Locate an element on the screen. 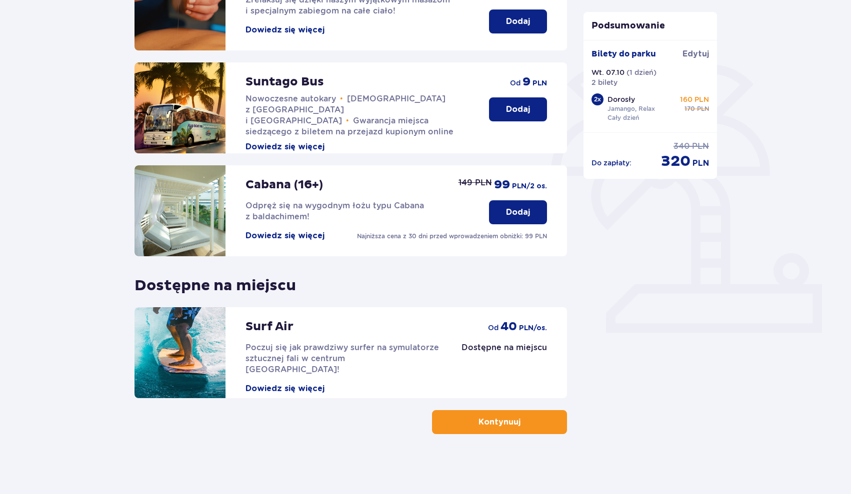 The width and height of the screenshot is (851, 494). p: 2 bilety is located at coordinates (604, 82).